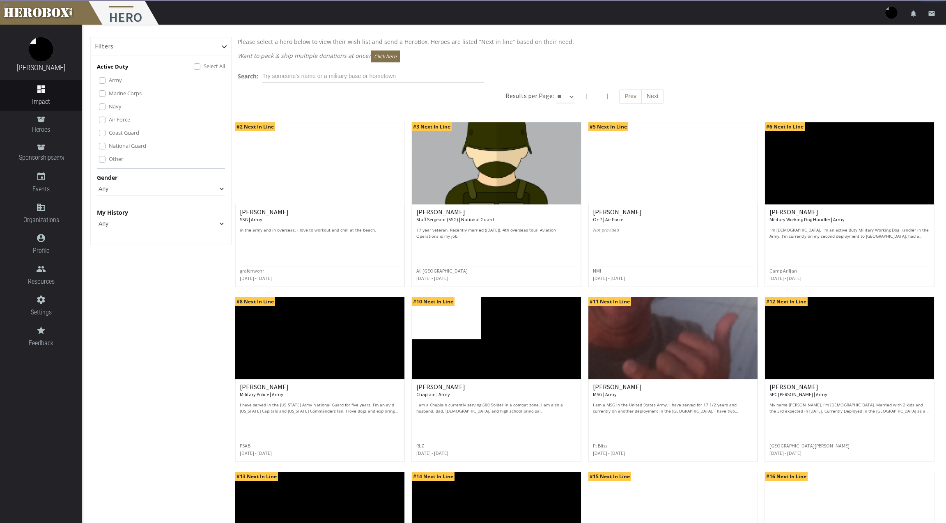 The image size is (946, 523). What do you see at coordinates (455, 219) in the screenshot?
I see `small: Staff Sergeant (SSG) | National Guard` at bounding box center [455, 219].